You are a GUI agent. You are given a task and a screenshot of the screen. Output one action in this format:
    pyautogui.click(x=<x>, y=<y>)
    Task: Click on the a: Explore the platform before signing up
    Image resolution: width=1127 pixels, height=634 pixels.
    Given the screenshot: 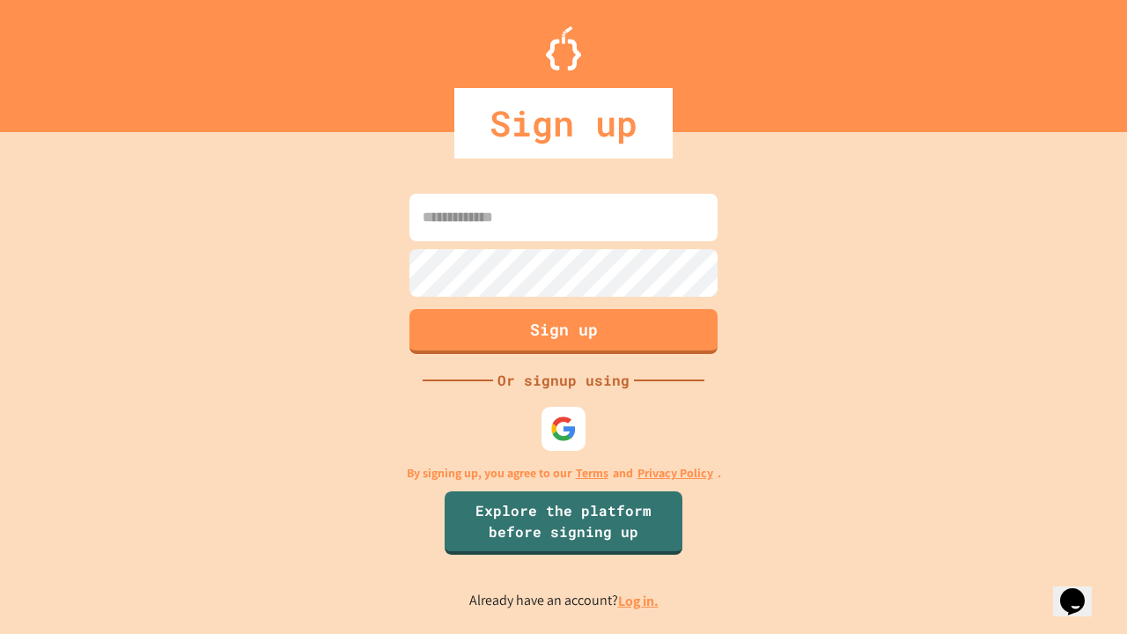 What is the action you would take?
    pyautogui.click(x=564, y=523)
    